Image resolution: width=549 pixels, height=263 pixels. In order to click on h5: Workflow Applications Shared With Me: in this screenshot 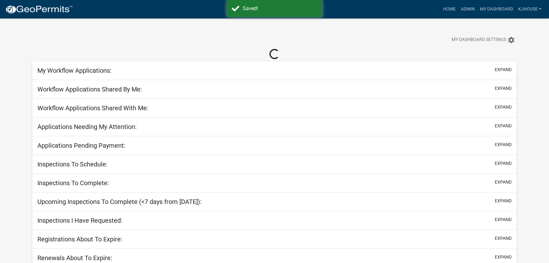, I will do `click(93, 108)`.